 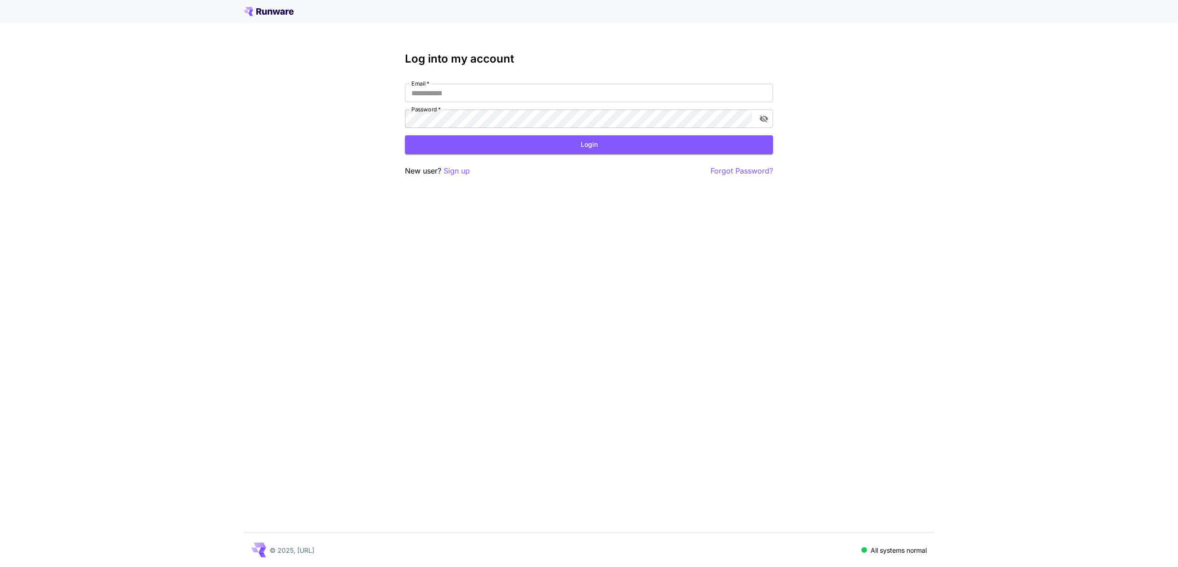 What do you see at coordinates (764, 119) in the screenshot?
I see `button: toggle password visibility` at bounding box center [764, 119].